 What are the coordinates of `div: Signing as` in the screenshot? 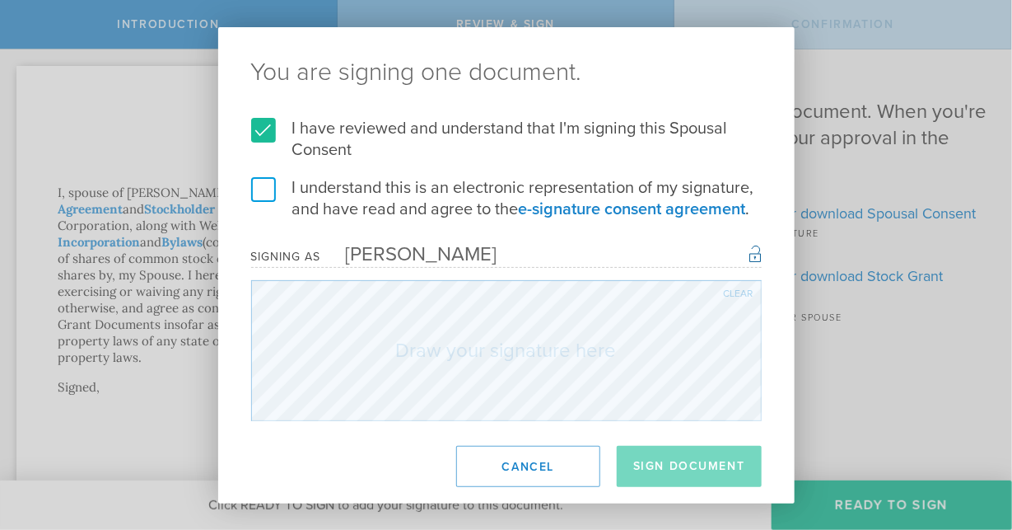 It's located at (286, 256).